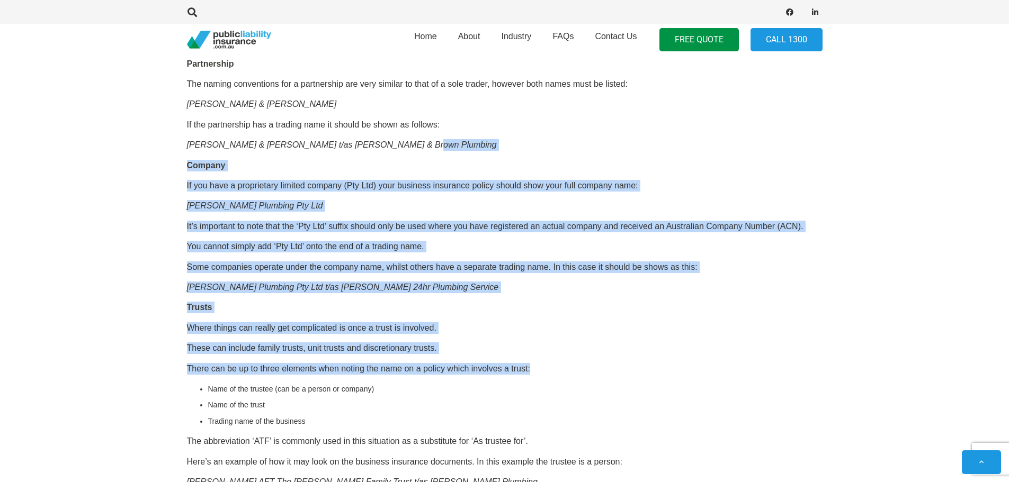  Describe the element at coordinates (229, 40) in the screenshot. I see `a: pli_logotransparent` at that location.